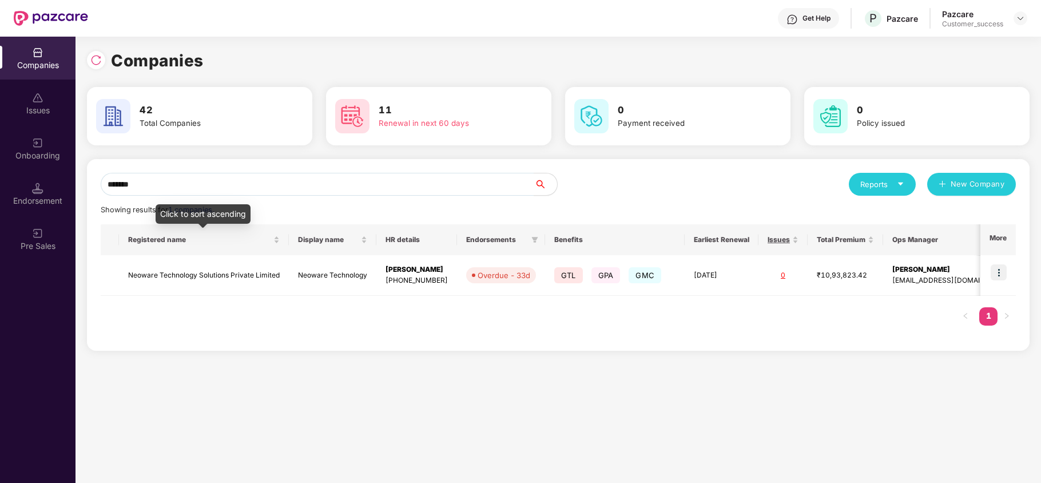 Image resolution: width=1041 pixels, height=483 pixels. Describe the element at coordinates (924, 123) in the screenshot. I see `div: Policy issued` at that location.